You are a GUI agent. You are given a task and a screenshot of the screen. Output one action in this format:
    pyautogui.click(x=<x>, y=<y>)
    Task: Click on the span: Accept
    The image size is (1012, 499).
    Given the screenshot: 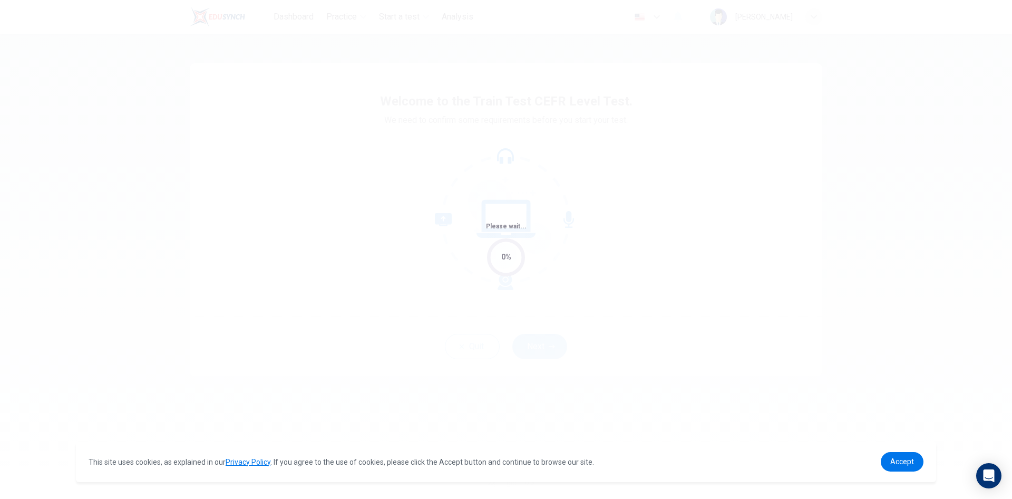 What is the action you would take?
    pyautogui.click(x=902, y=461)
    